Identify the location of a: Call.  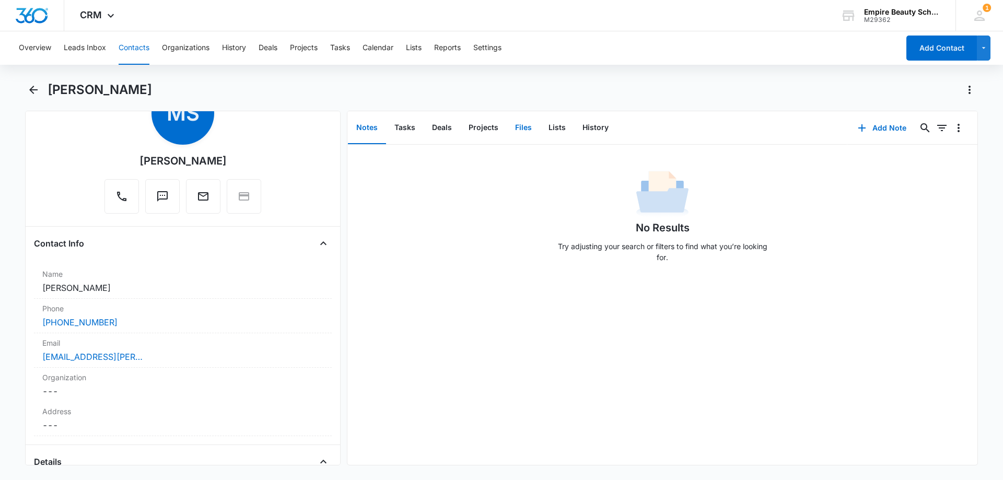
(122, 200).